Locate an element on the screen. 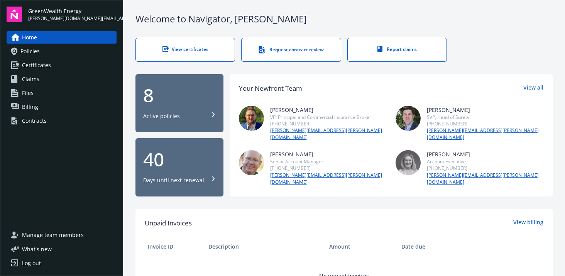 The image size is (565, 276). a: View billing is located at coordinates (529, 223).